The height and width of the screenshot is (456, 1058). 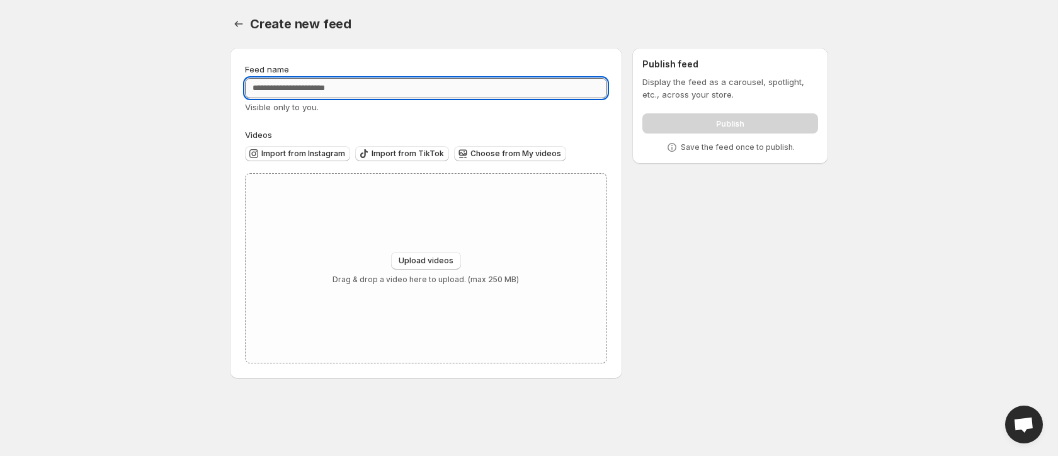 I want to click on span: Choose from My videos, so click(x=516, y=154).